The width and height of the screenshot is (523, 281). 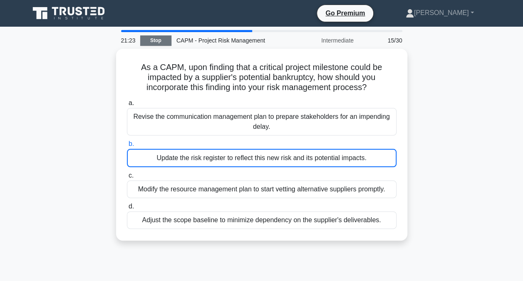 I want to click on div: Adjust the scope baseline to minimize dependency on the supplier's deliverables., so click(x=262, y=220).